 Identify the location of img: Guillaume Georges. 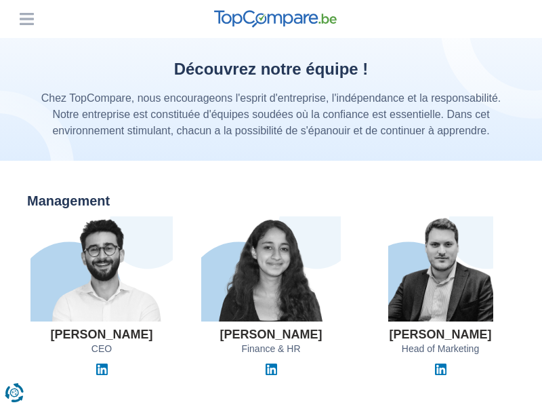
(441, 268).